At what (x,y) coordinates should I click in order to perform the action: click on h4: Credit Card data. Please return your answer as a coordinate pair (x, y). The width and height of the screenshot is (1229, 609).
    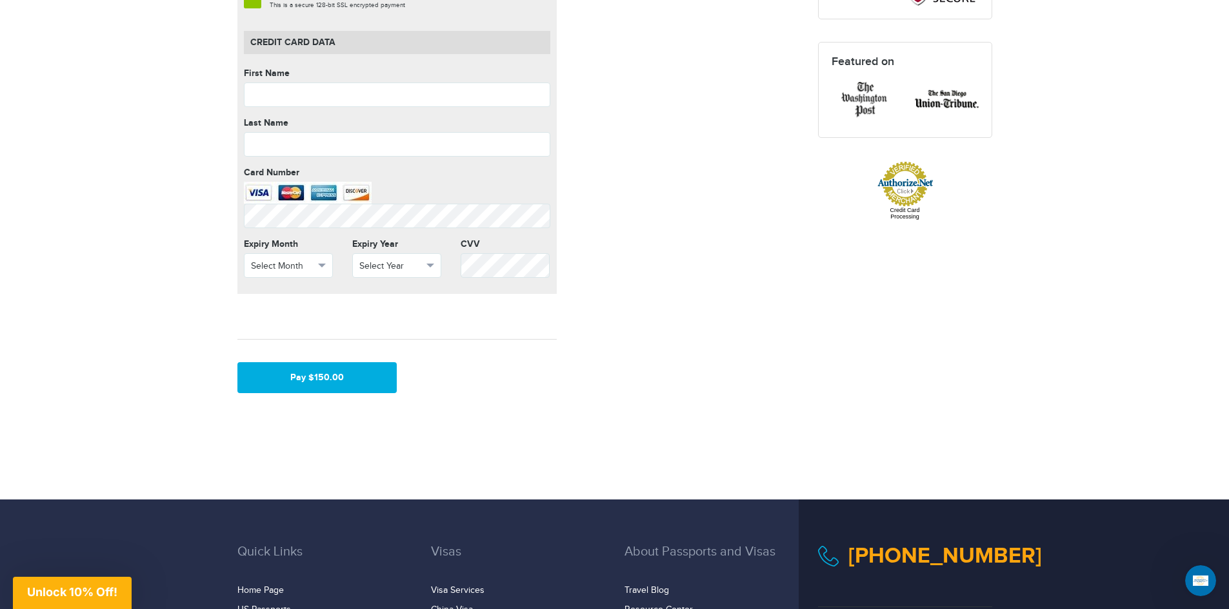
    Looking at the image, I should click on (397, 43).